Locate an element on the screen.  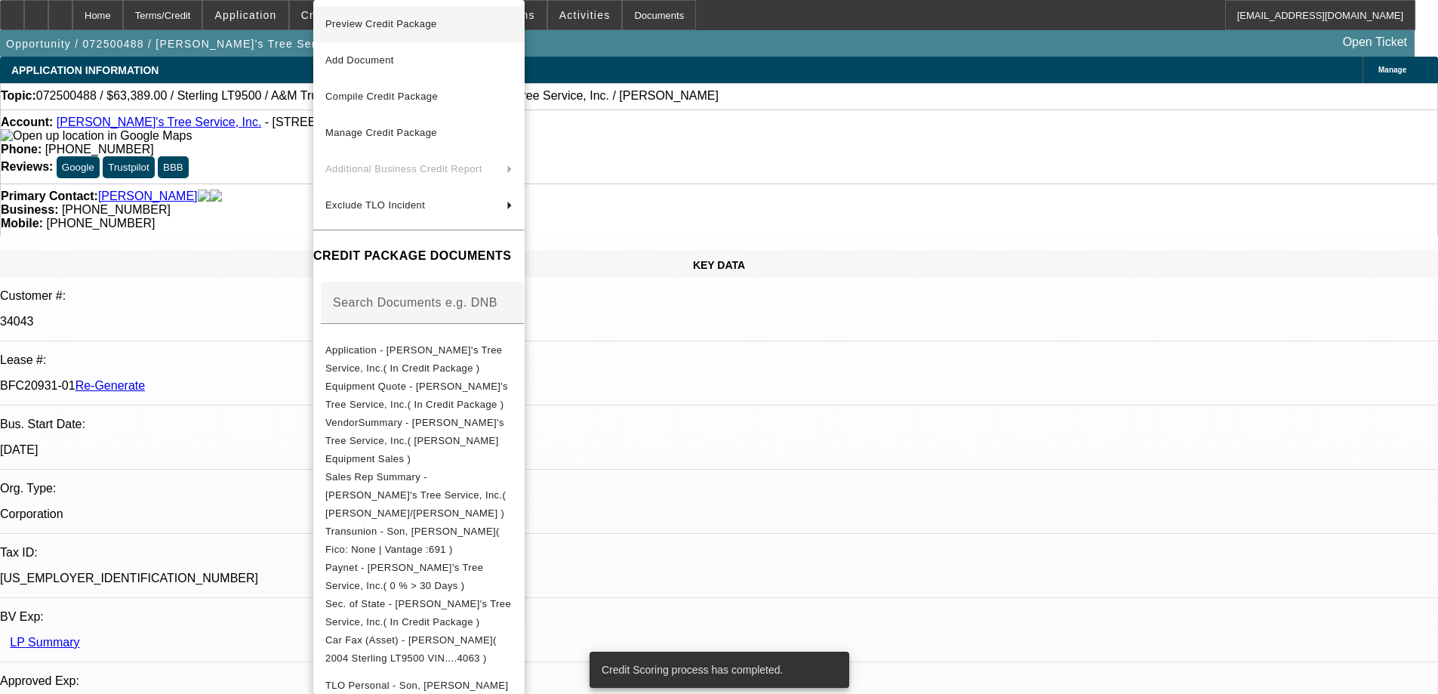
h4: CREDIT PACKAGE DOCUMENTS is located at coordinates (419, 256).